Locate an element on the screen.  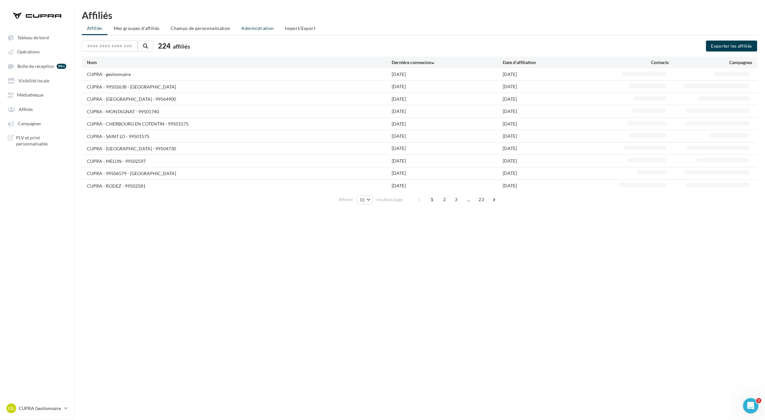
a: PLV et print personnalisable is located at coordinates (37, 141).